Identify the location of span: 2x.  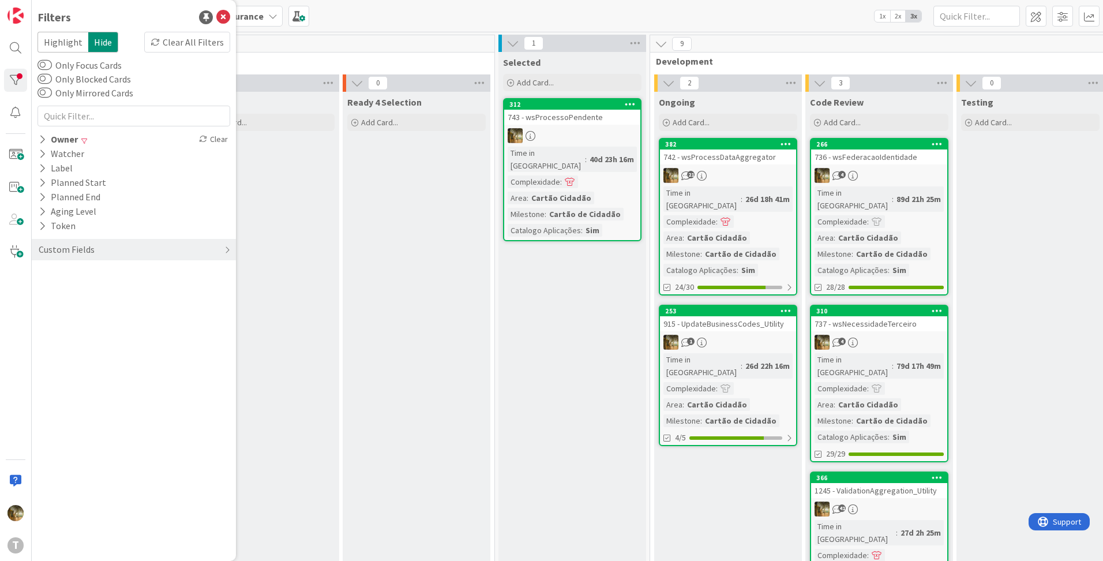
(898, 16).